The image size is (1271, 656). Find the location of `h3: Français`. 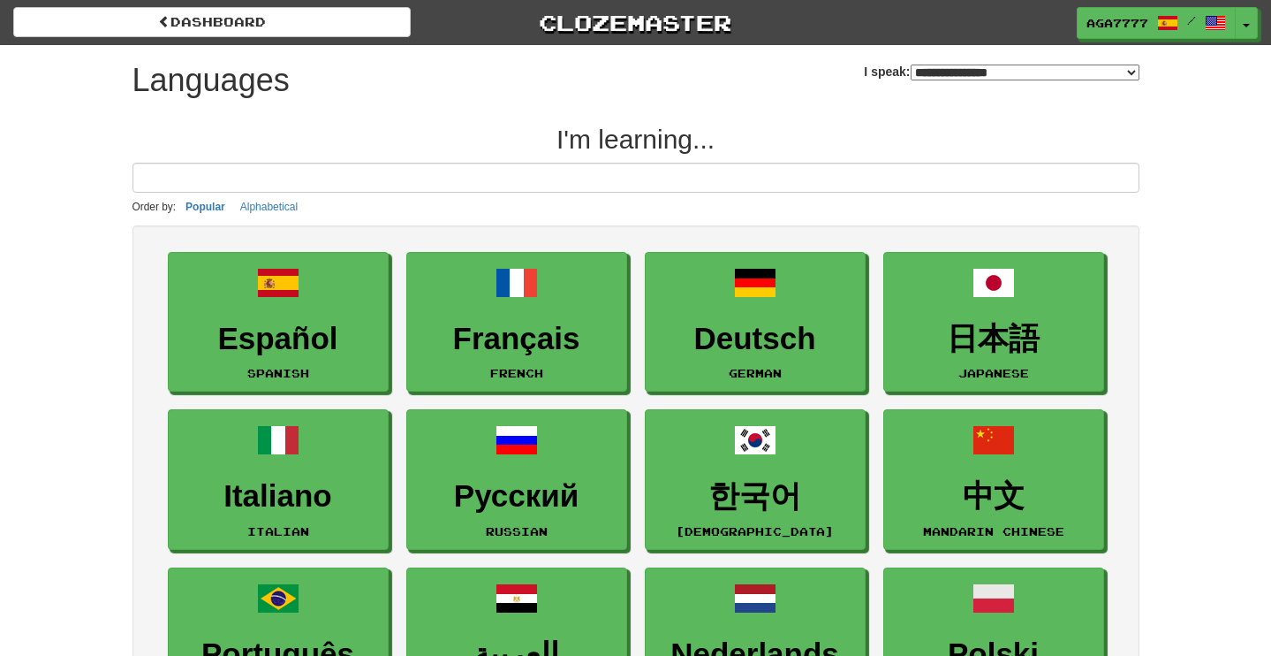

h3: Français is located at coordinates (517, 338).